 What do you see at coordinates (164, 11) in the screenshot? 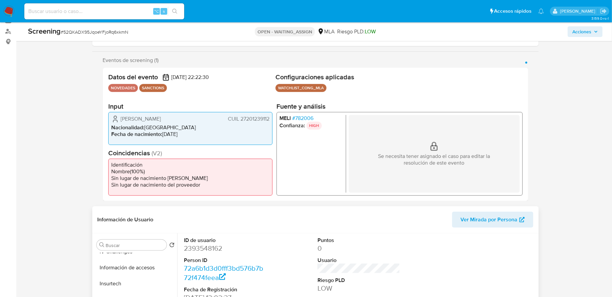
I see `span: s` at bounding box center [164, 11].